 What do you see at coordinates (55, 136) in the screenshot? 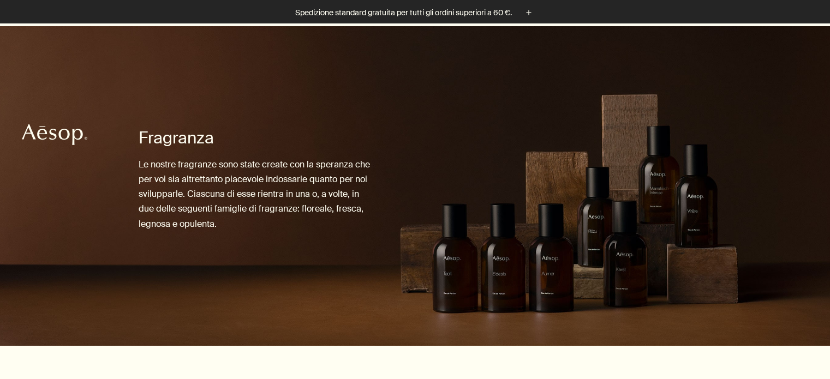
I see `a: Aesop` at bounding box center [55, 136].